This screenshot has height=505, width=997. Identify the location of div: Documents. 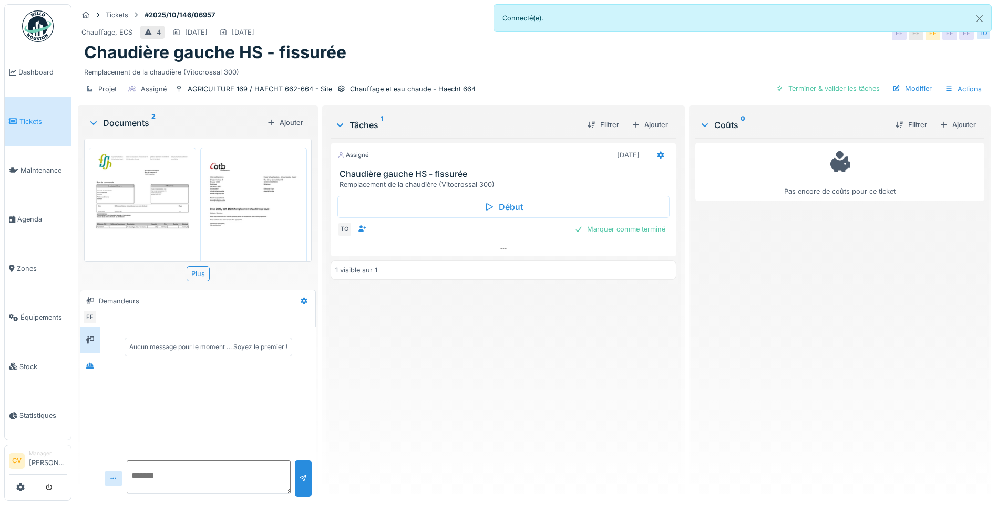
(175, 123).